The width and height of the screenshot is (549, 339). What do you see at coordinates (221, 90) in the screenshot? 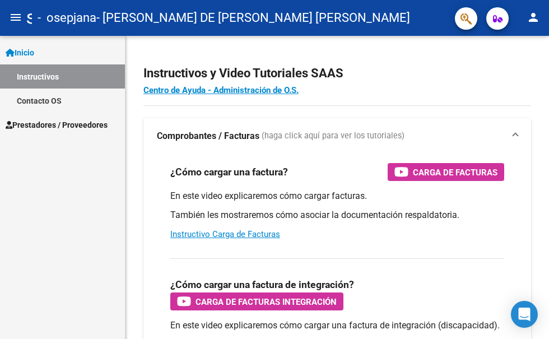
I see `a: Centro de Ayuda - Administración de O.S.` at bounding box center [221, 90].